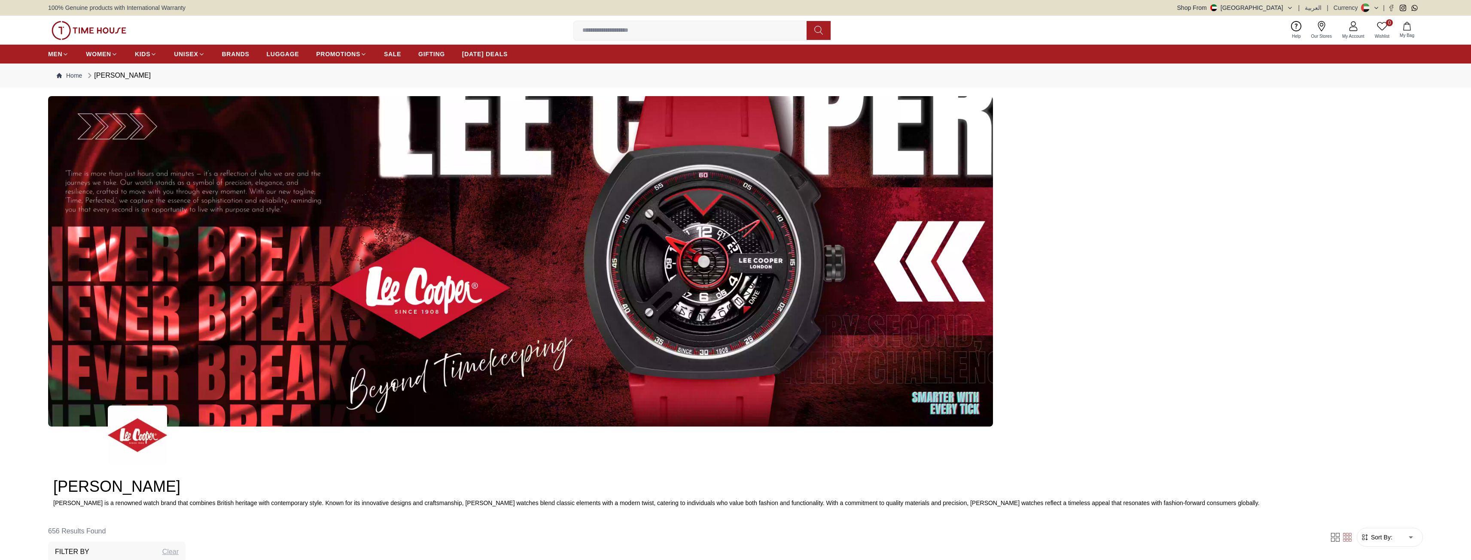 This screenshot has height=560, width=1471. What do you see at coordinates (186, 54) in the screenshot?
I see `span: UNISEX` at bounding box center [186, 54].